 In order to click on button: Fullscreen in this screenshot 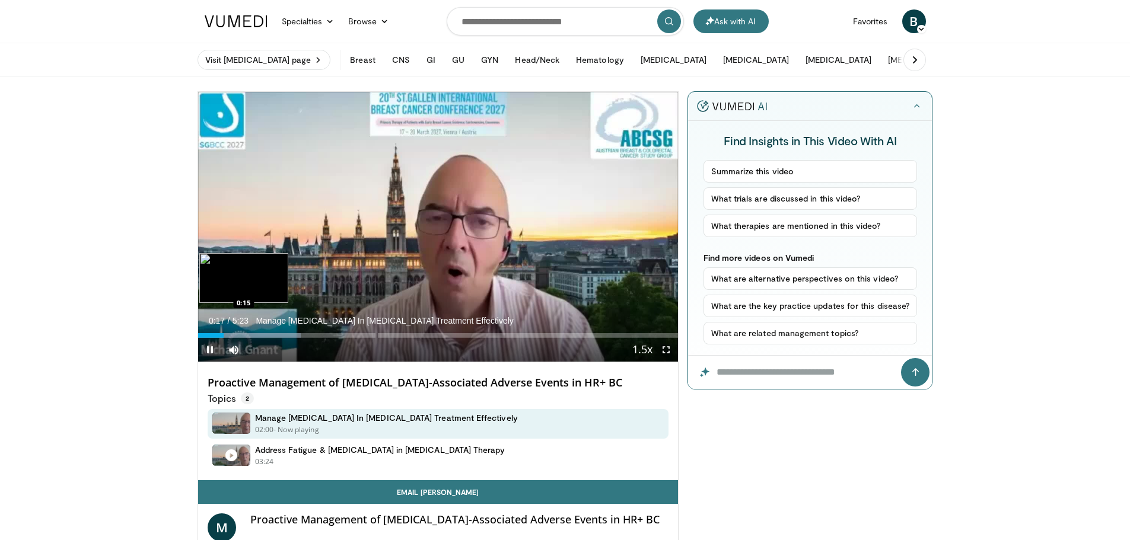, I will do `click(666, 350)`.